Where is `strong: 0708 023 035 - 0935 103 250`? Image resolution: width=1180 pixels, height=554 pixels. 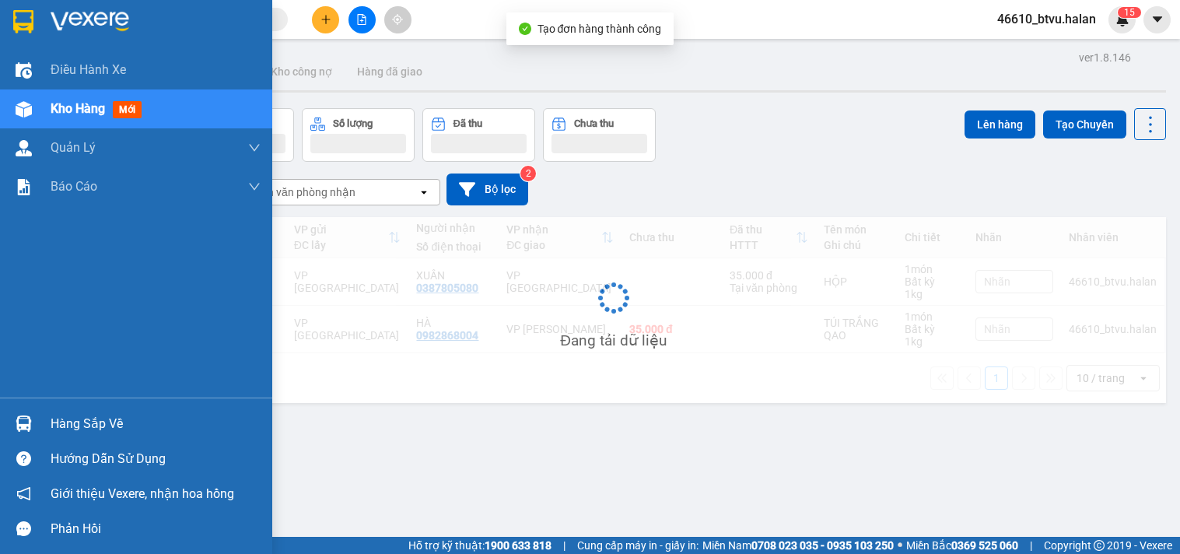 strong: 0708 023 035 - 0935 103 250 is located at coordinates (822, 545).